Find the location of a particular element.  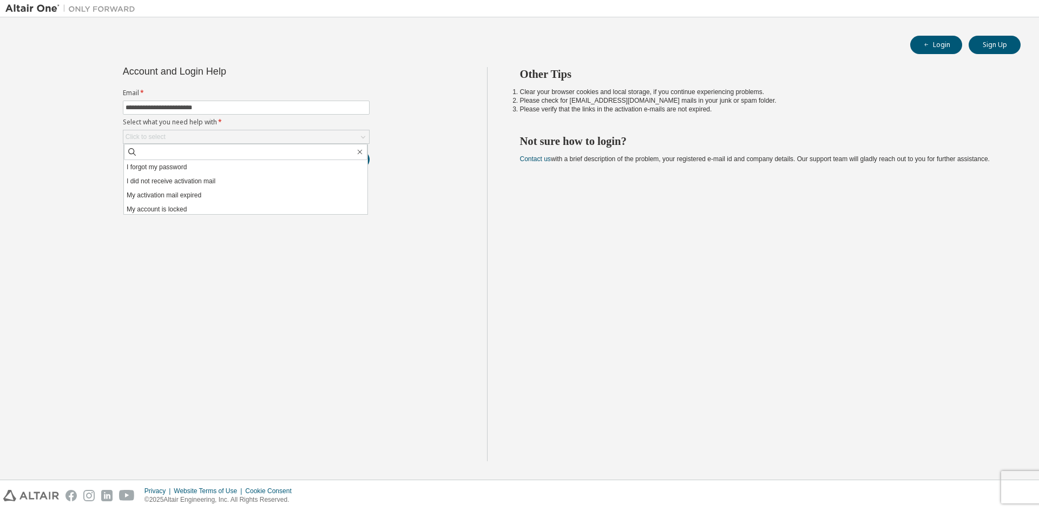

li: Clear your browser cookies and local storage, if you continue experiencing problems. is located at coordinates (761, 92).